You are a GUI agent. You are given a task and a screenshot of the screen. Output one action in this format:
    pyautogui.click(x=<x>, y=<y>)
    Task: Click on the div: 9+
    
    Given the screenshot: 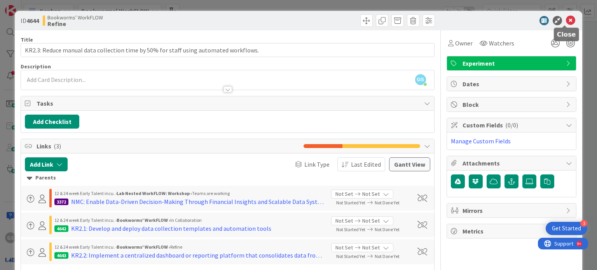 What is the action you would take?
    pyautogui.click(x=41, y=6)
    